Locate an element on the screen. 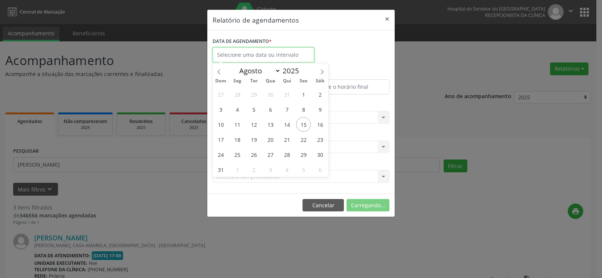  span: Agosto 12, 2025 is located at coordinates (254, 124).